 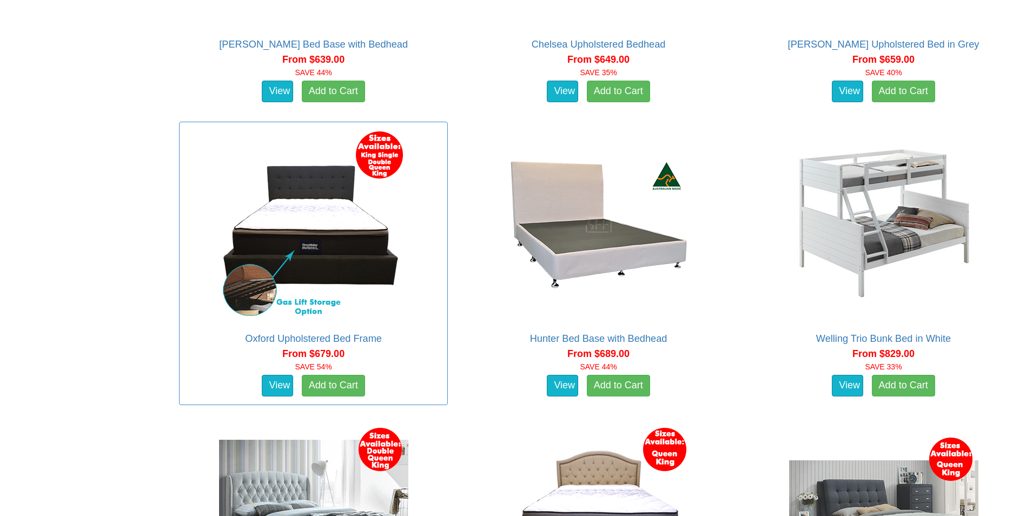 I want to click on img: Hunter Bed Base with Bedhead, so click(x=599, y=225).